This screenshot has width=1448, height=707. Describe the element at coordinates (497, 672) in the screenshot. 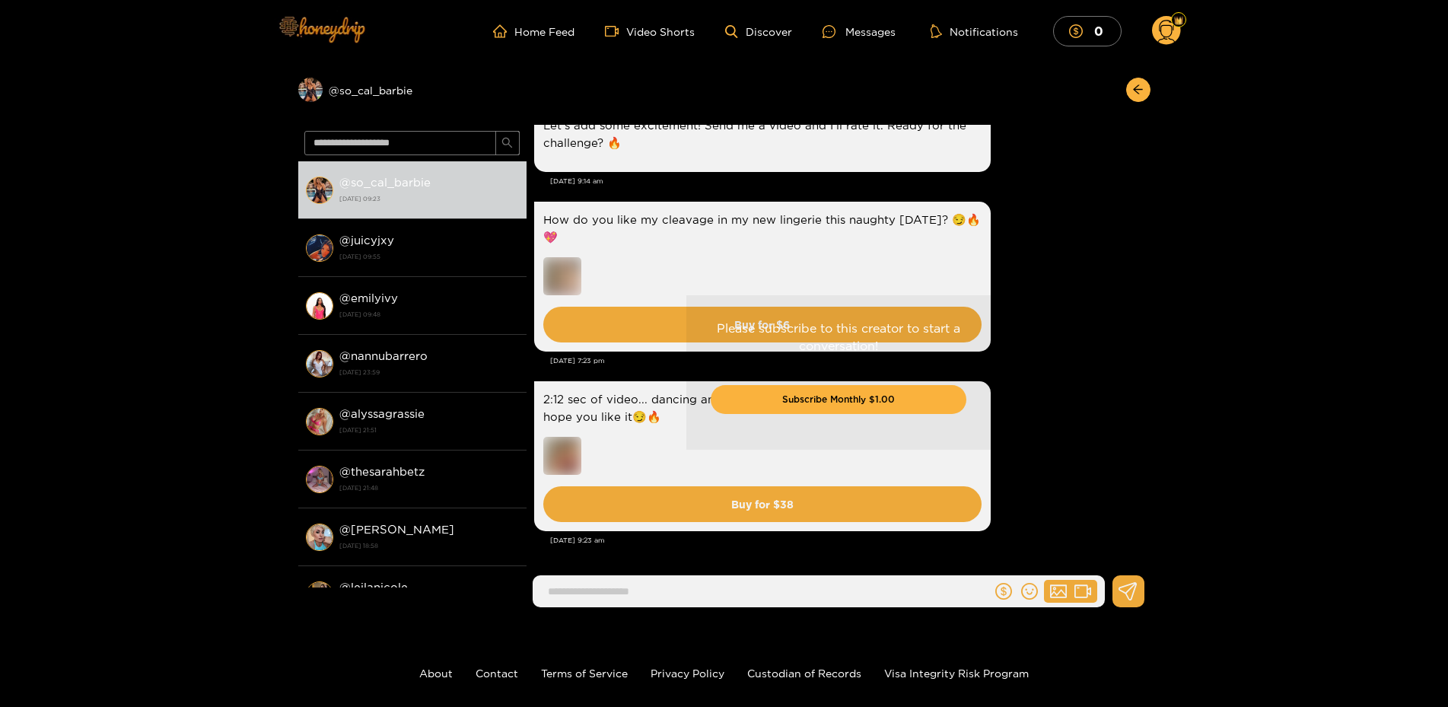

I see `a: Contact` at that location.